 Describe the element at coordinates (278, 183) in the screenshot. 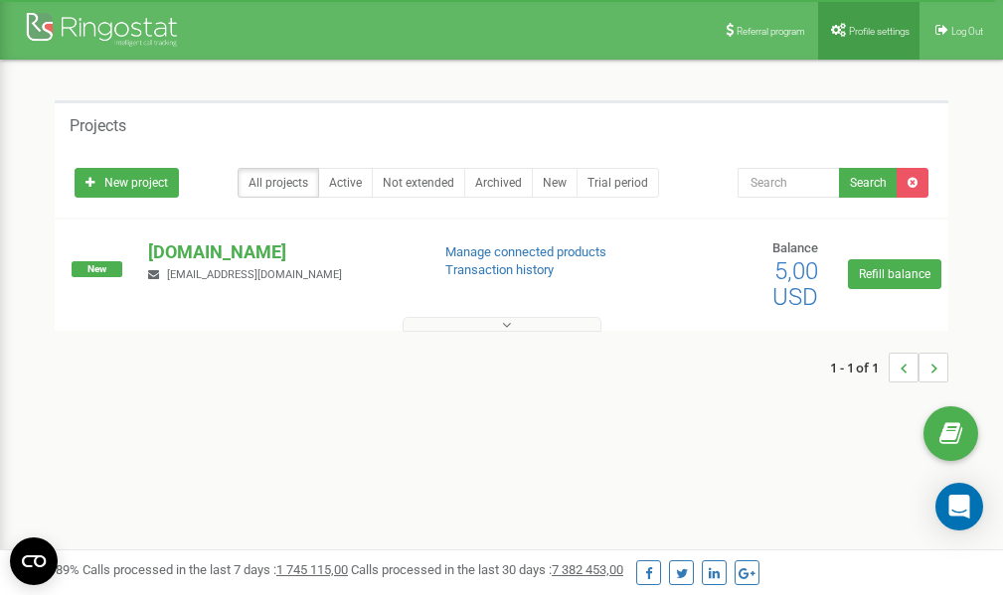

I see `a: All projects` at that location.